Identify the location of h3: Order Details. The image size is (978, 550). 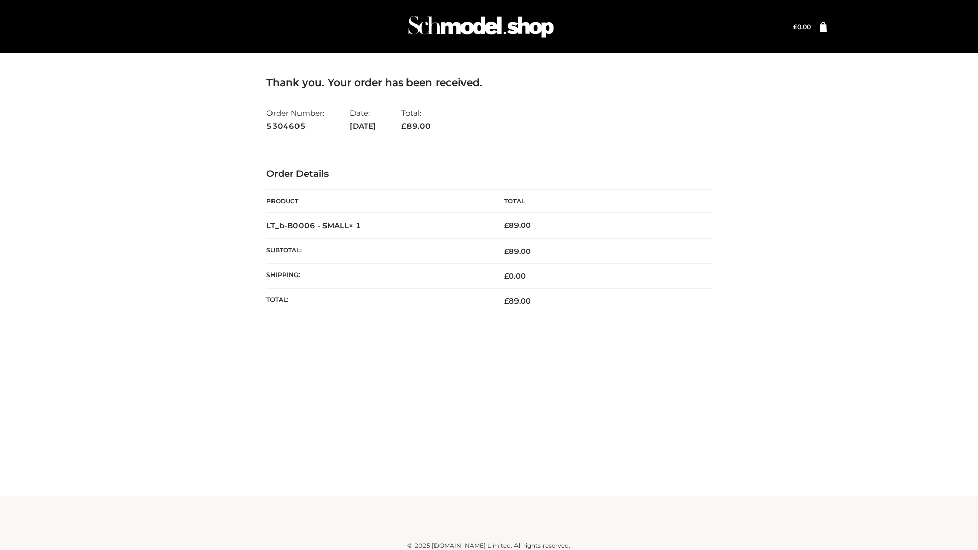
(489, 174).